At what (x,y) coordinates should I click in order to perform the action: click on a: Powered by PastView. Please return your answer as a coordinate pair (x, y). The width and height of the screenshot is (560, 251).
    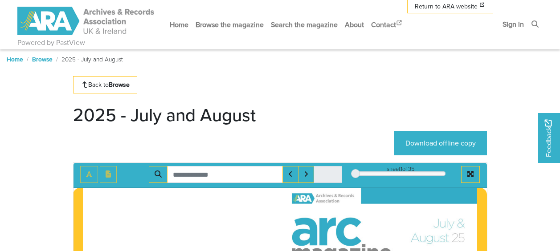
    Looking at the image, I should click on (51, 43).